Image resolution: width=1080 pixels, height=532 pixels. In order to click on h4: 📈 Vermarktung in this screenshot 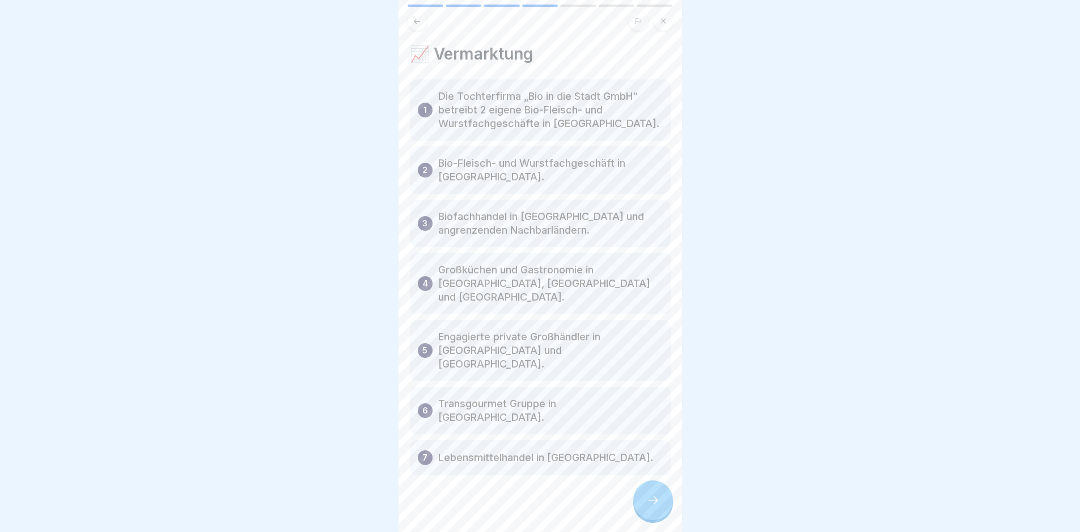, I will do `click(540, 54)`.